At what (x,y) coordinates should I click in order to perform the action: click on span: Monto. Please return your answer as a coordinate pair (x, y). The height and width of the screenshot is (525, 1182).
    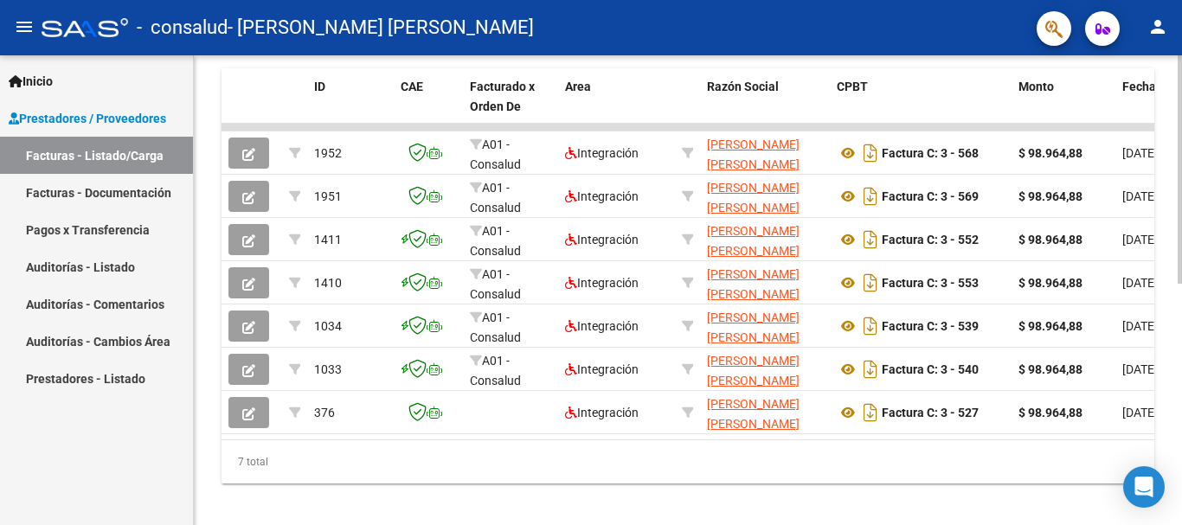
    Looking at the image, I should click on (1036, 87).